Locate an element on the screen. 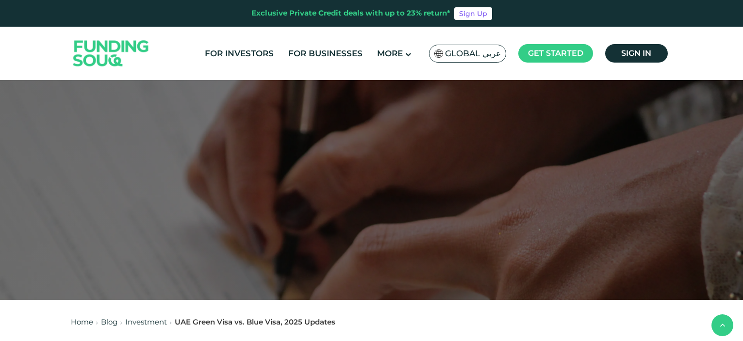 The image size is (743, 341). a: Home is located at coordinates (82, 322).